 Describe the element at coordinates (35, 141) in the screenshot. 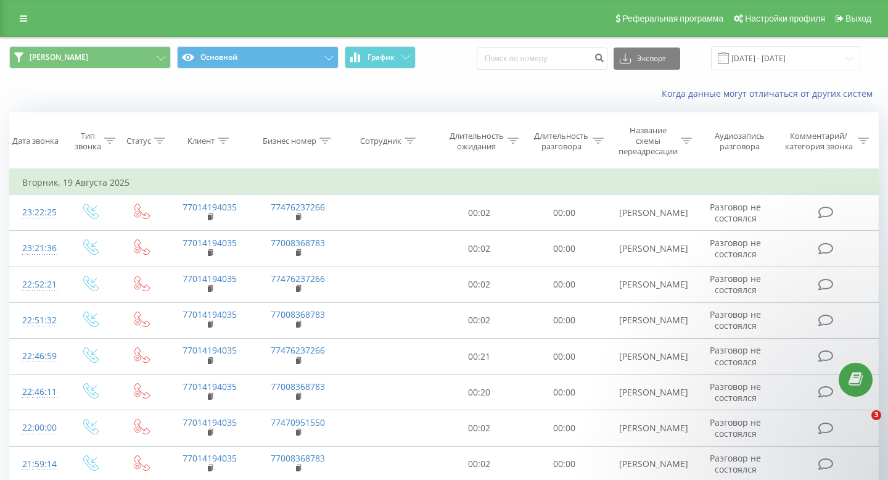

I see `div: Дата звонка` at that location.